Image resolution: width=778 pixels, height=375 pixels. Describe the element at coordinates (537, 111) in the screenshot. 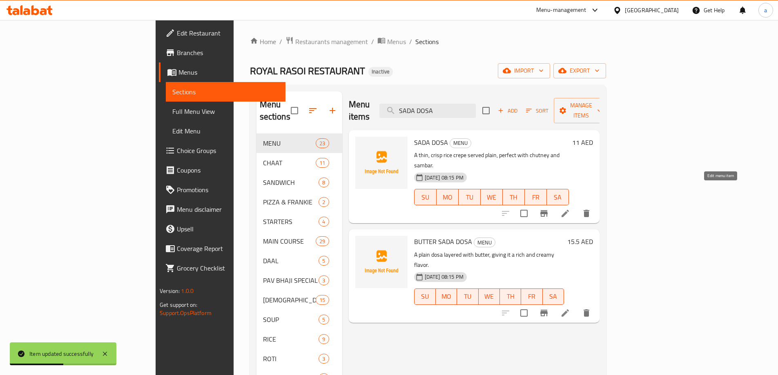

I see `span: Sort` at that location.